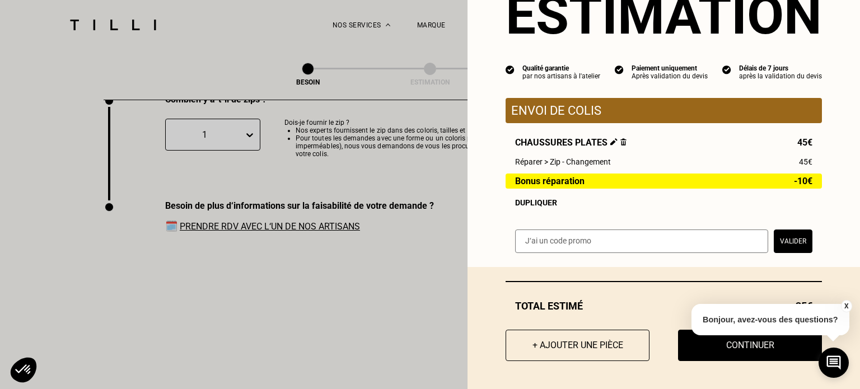  I want to click on div: Paiement uniquement, so click(669, 68).